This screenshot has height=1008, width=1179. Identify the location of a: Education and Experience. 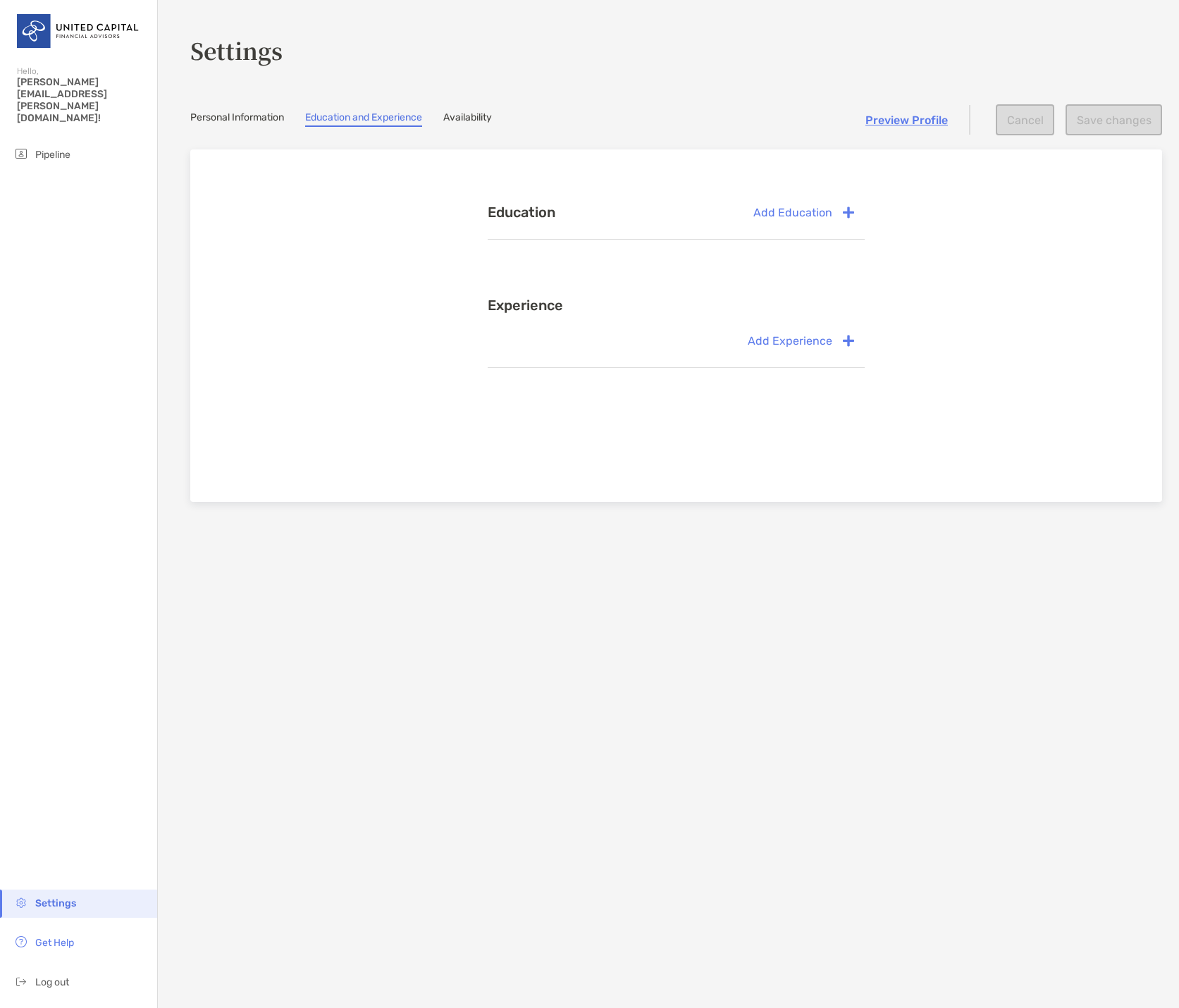
(364, 119).